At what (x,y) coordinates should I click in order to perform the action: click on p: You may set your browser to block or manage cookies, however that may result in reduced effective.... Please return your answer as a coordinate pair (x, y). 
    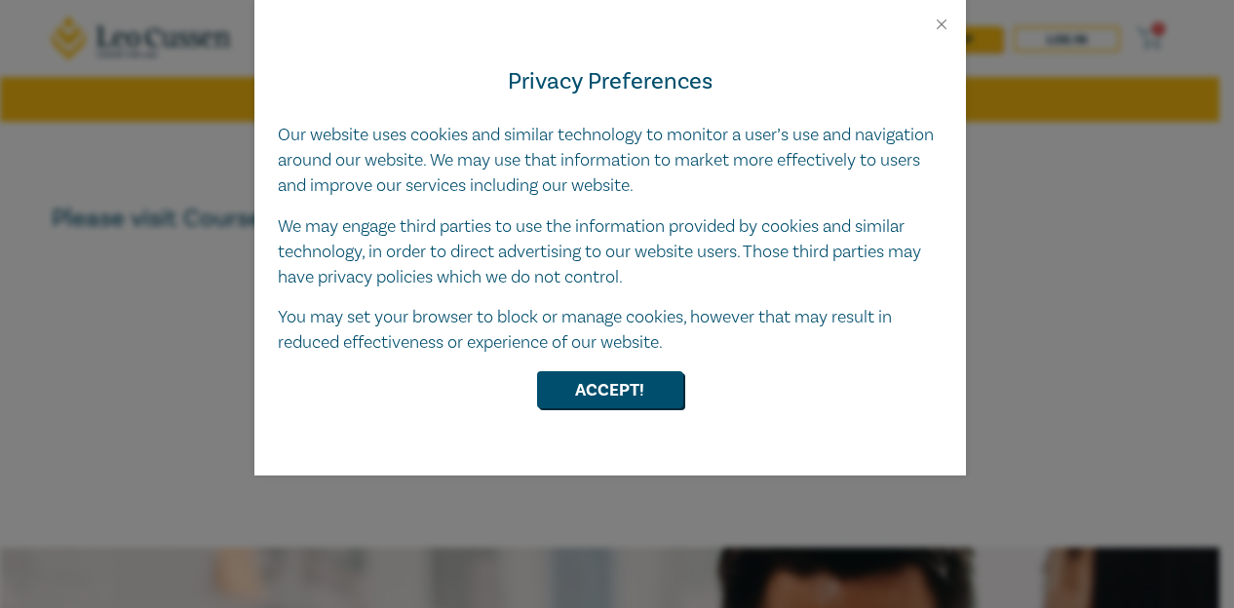
    Looking at the image, I should click on (610, 330).